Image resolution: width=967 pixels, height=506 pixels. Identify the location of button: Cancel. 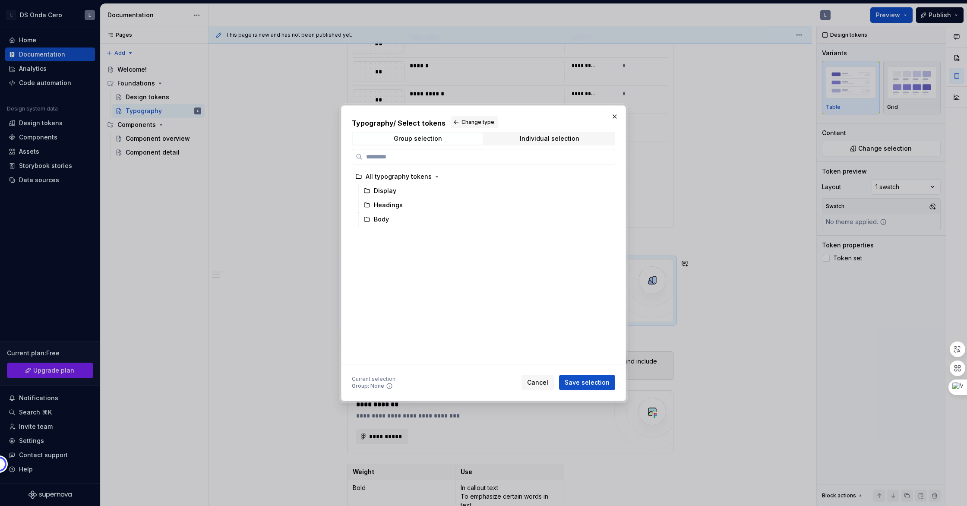
(537, 382).